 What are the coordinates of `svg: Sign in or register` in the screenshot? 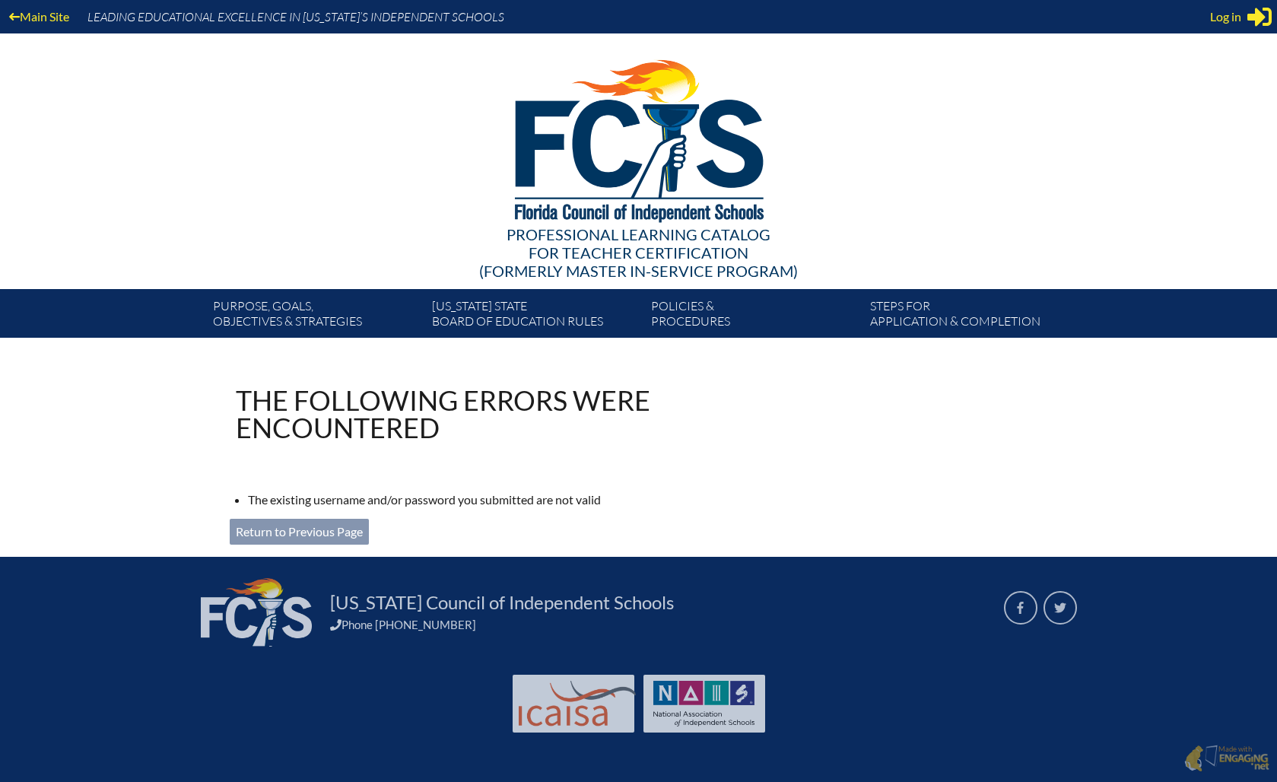 It's located at (1260, 17).